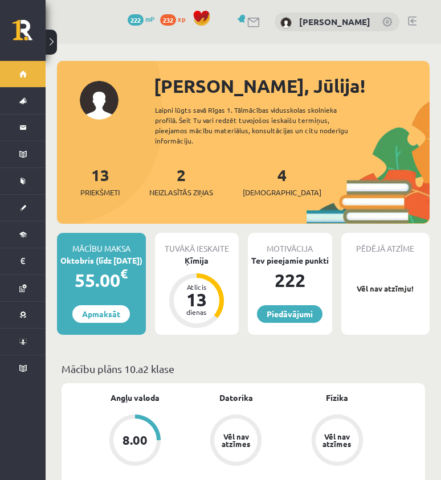 The image size is (441, 480). I want to click on div: 55.00, so click(101, 280).